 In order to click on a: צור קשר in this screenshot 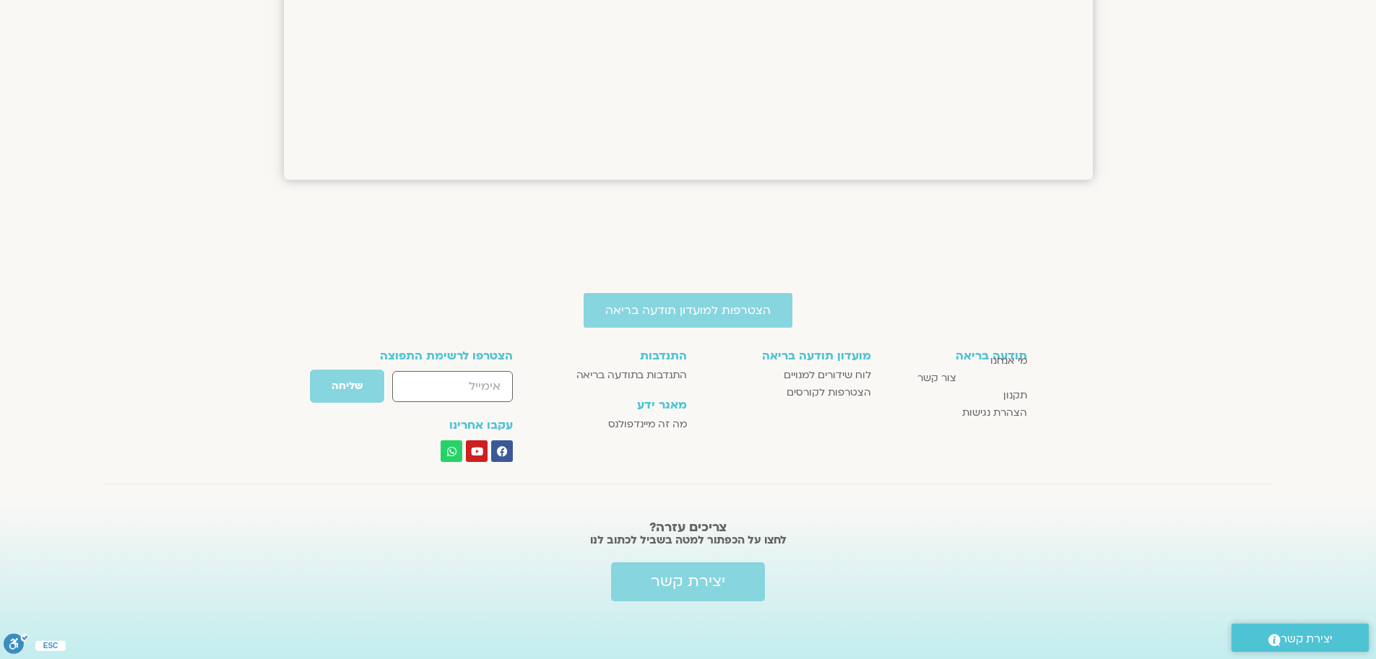, I will do `click(921, 378)`.